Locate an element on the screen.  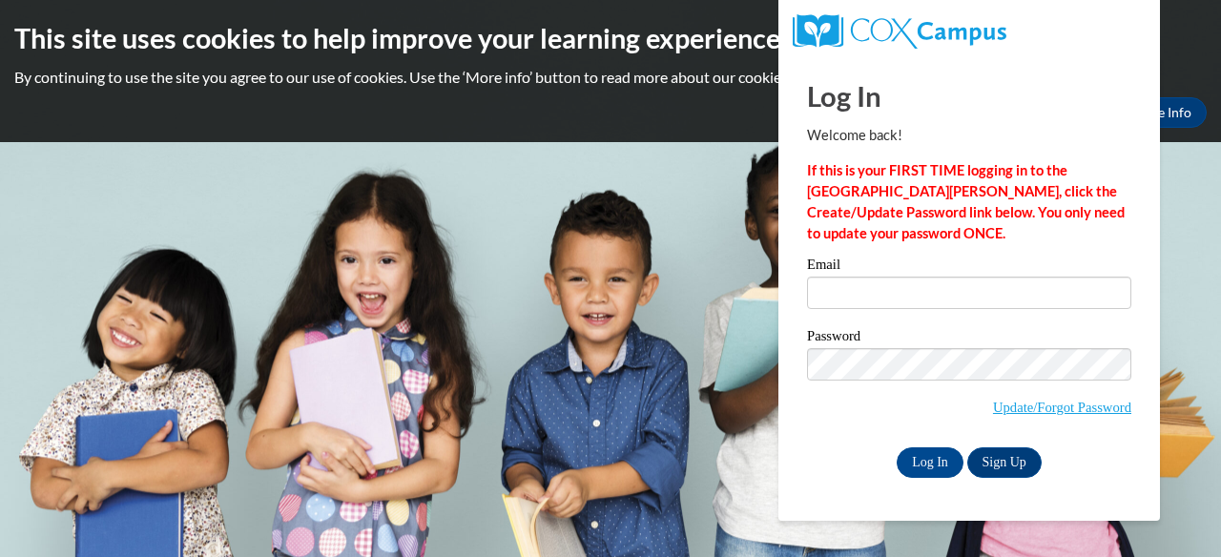
label: Email is located at coordinates (969, 267).